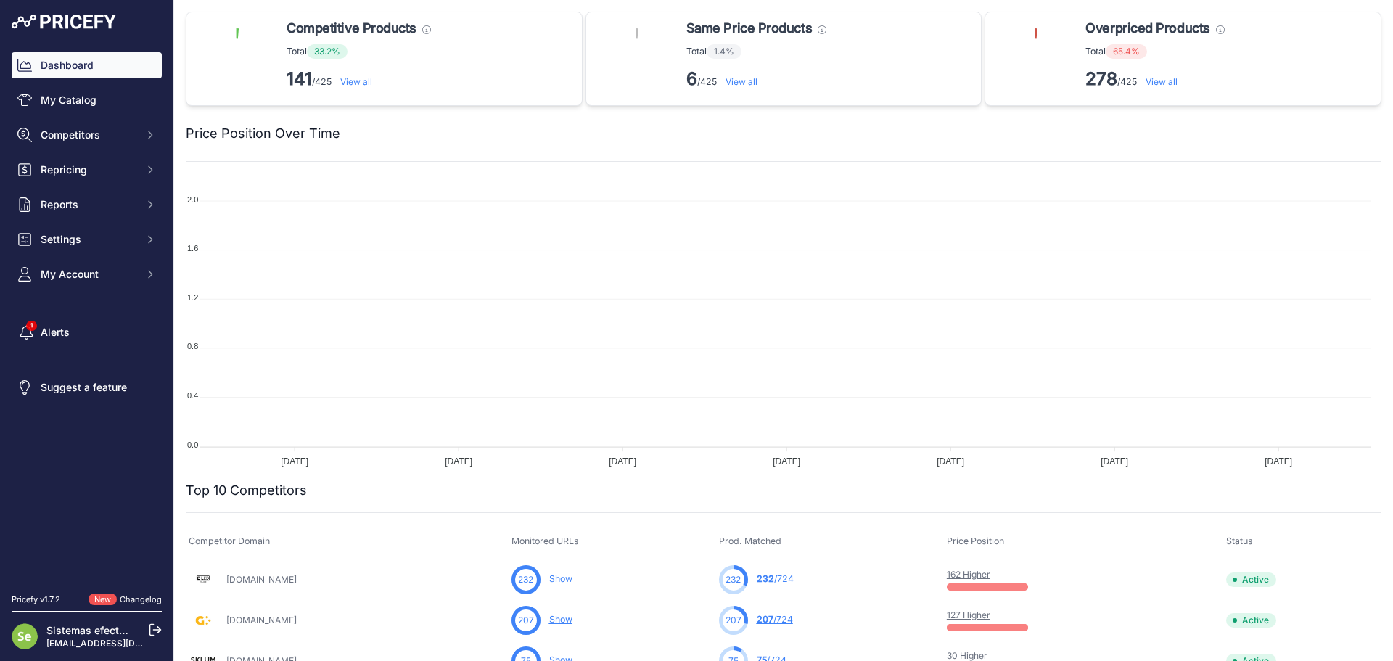 This screenshot has width=1393, height=661. Describe the element at coordinates (229, 541) in the screenshot. I see `span: Competitor Domain` at that location.